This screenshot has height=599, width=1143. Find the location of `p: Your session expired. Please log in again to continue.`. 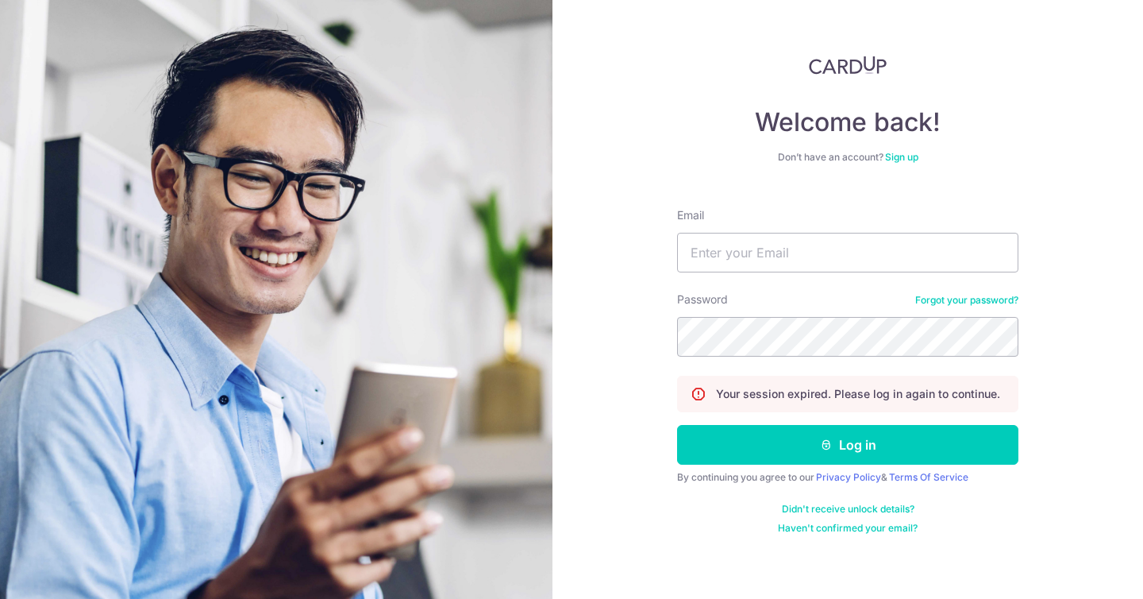

p: Your session expired. Please log in again to continue. is located at coordinates (858, 394).